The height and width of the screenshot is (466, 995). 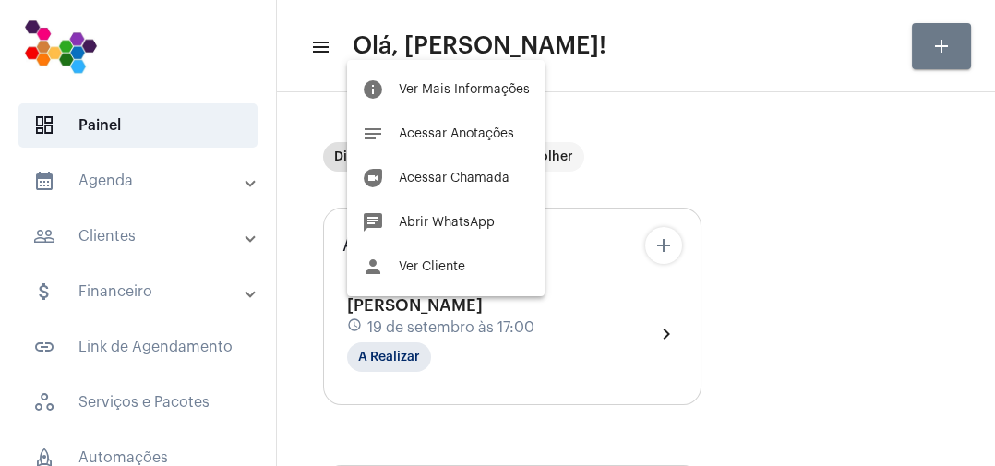 I want to click on span: Abrir WhatsApp, so click(x=447, y=222).